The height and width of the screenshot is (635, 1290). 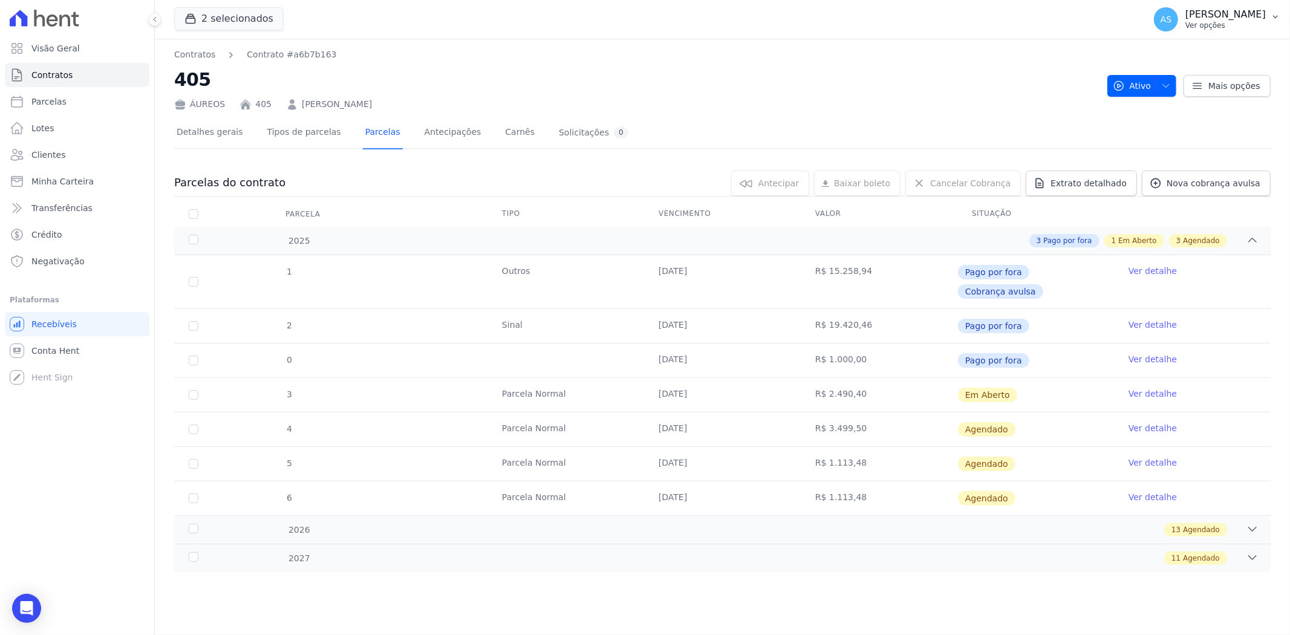 I want to click on td: Sinal, so click(x=566, y=326).